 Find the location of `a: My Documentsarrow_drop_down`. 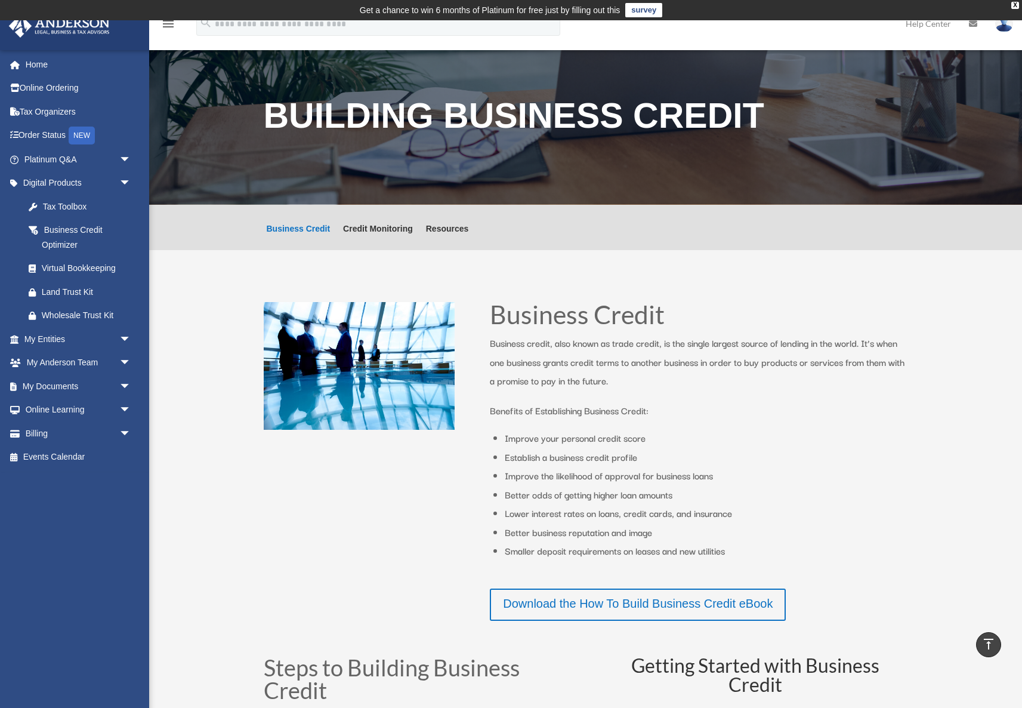

a: My Documentsarrow_drop_down is located at coordinates (79, 386).